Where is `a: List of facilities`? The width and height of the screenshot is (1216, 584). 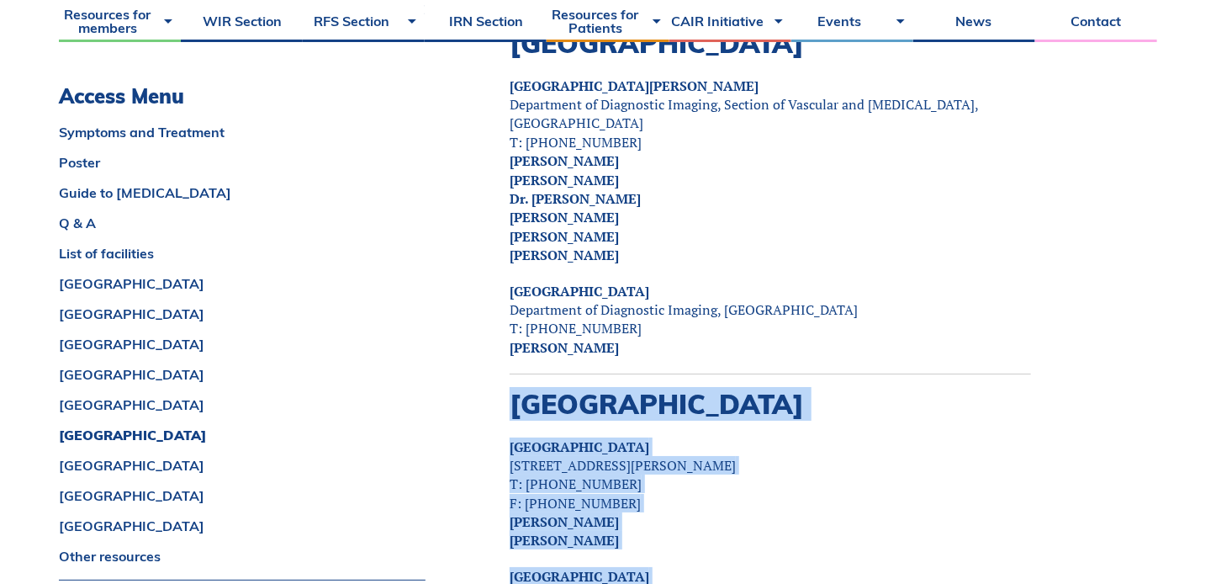
a: List of facilities is located at coordinates (242, 253).